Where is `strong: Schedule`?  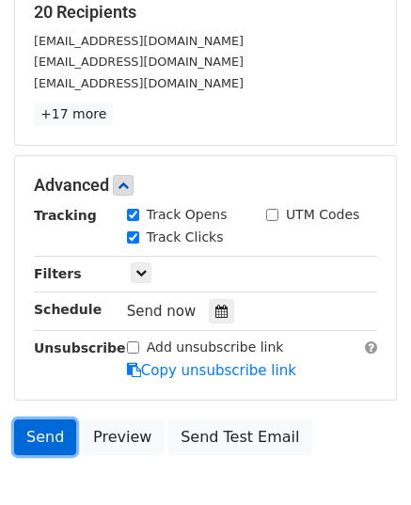 strong: Schedule is located at coordinates (68, 309).